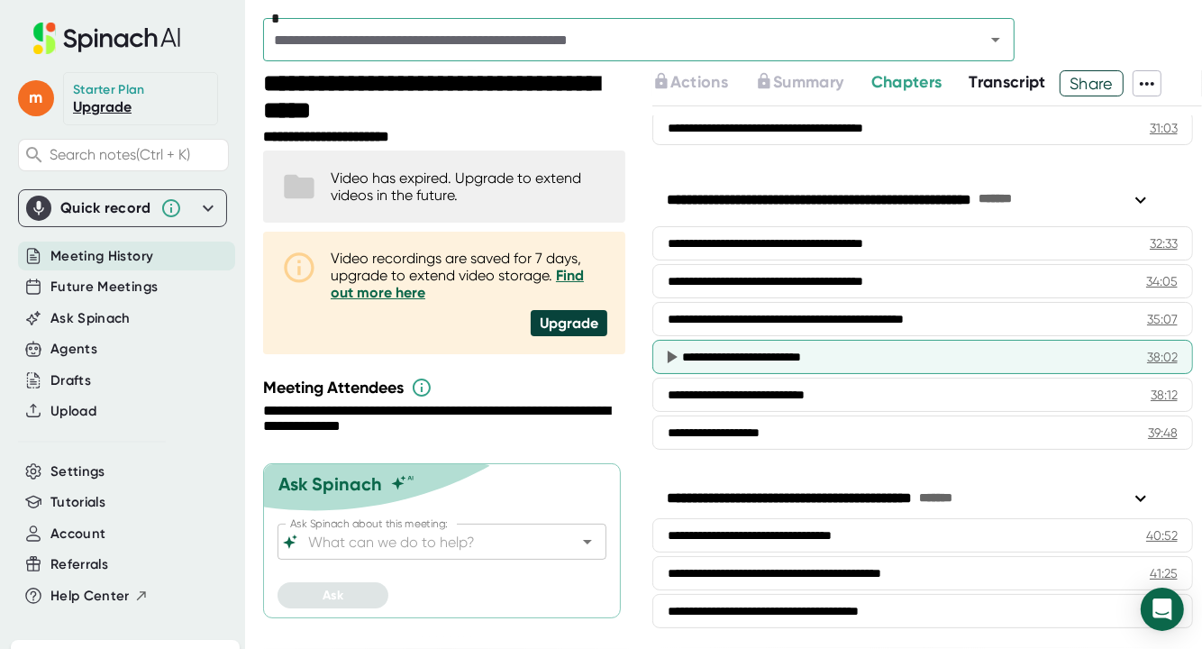  Describe the element at coordinates (1008, 82) in the screenshot. I see `span: Transcript` at that location.